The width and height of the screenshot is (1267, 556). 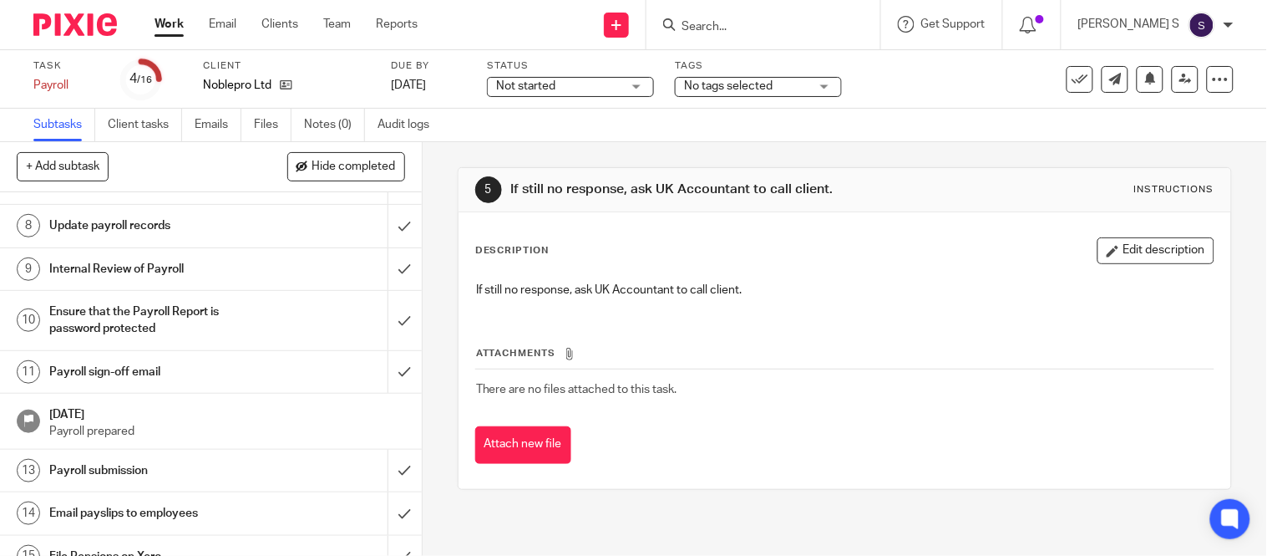 What do you see at coordinates (67, 66) in the screenshot?
I see `label: Task` at bounding box center [67, 66].